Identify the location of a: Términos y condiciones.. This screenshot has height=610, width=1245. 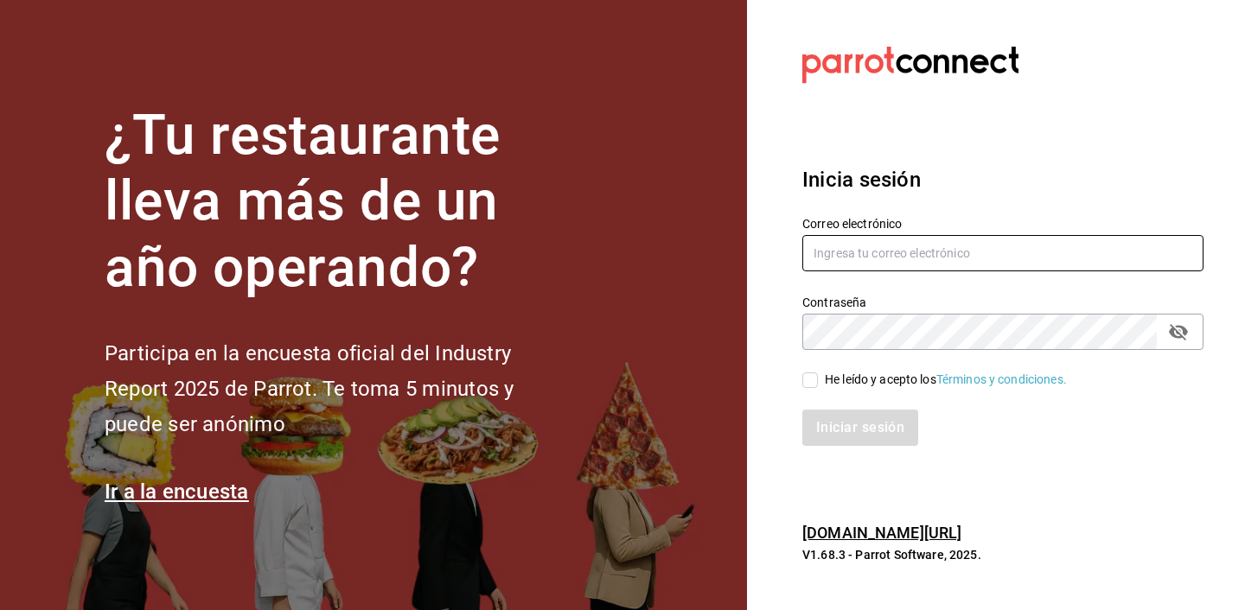
(1001, 379).